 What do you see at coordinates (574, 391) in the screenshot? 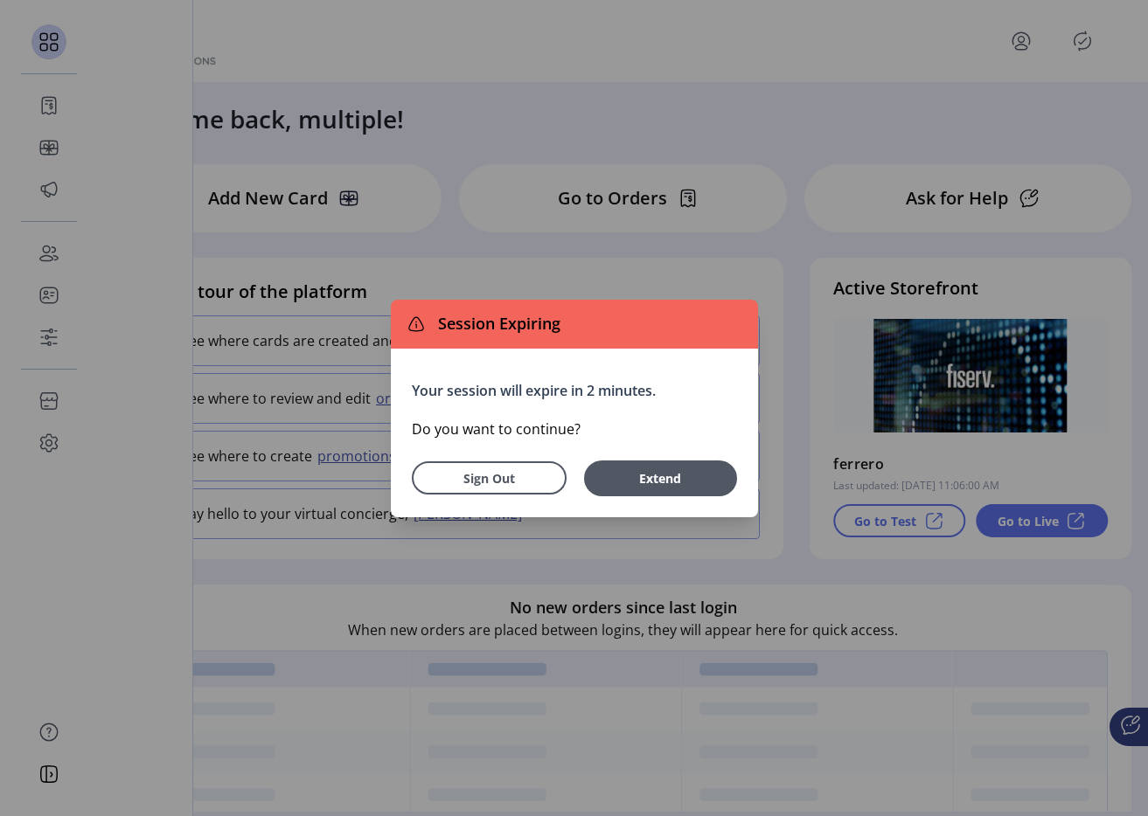
I see `p: Your session will expire in 2 minutes.` at bounding box center [574, 391].